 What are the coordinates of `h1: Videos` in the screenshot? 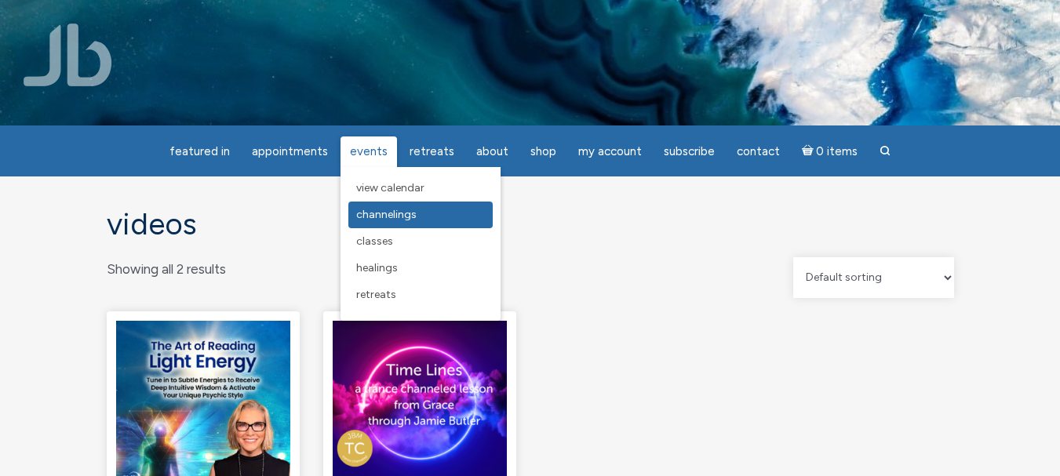 It's located at (530, 224).